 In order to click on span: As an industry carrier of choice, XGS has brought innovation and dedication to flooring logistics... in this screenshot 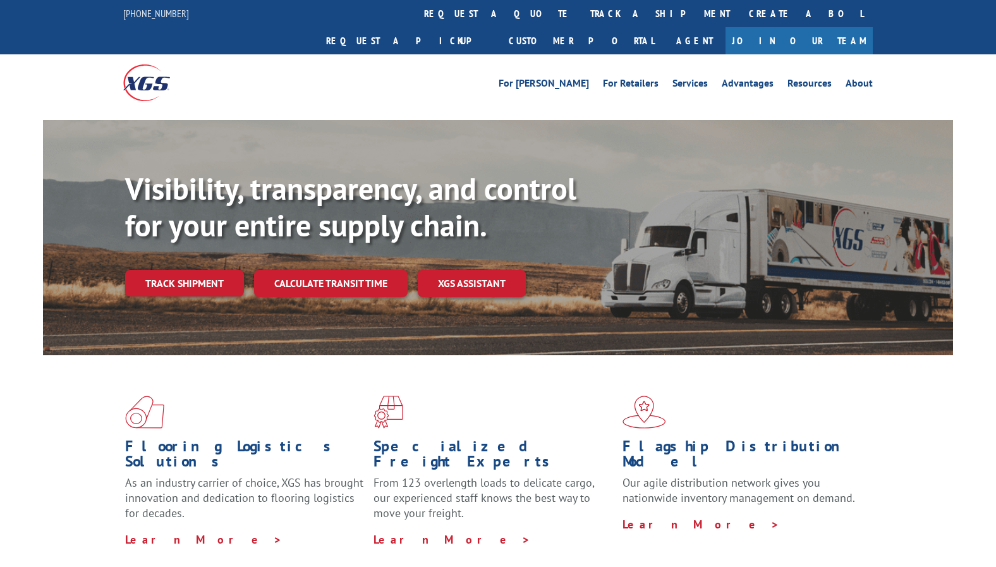, I will do `click(244, 497)`.